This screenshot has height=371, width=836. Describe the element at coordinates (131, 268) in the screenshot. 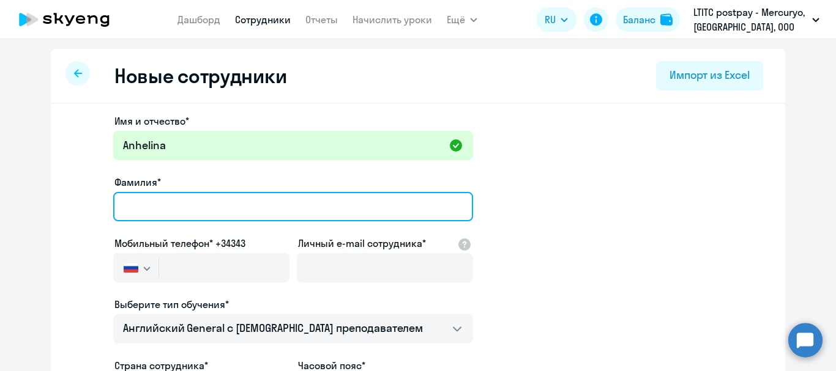

I see `img: RU.png` at that location.